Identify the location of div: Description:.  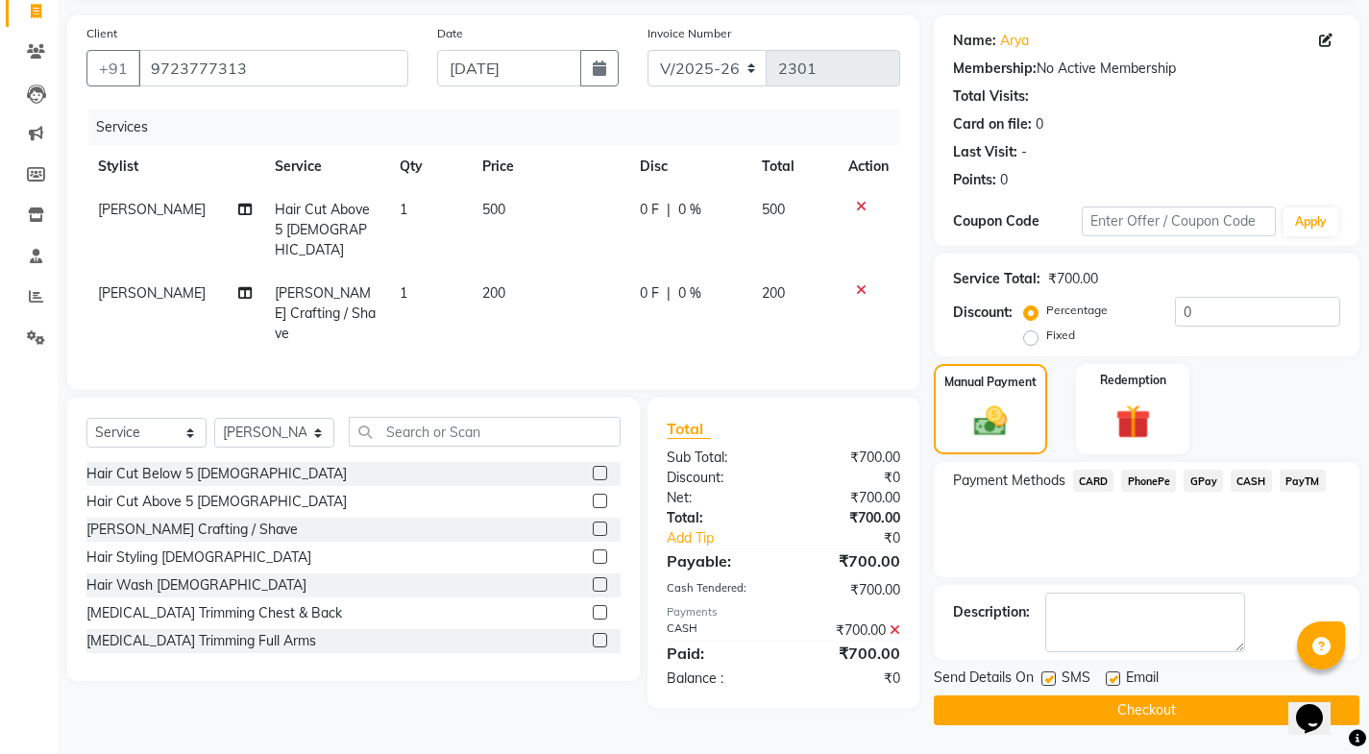
(991, 612).